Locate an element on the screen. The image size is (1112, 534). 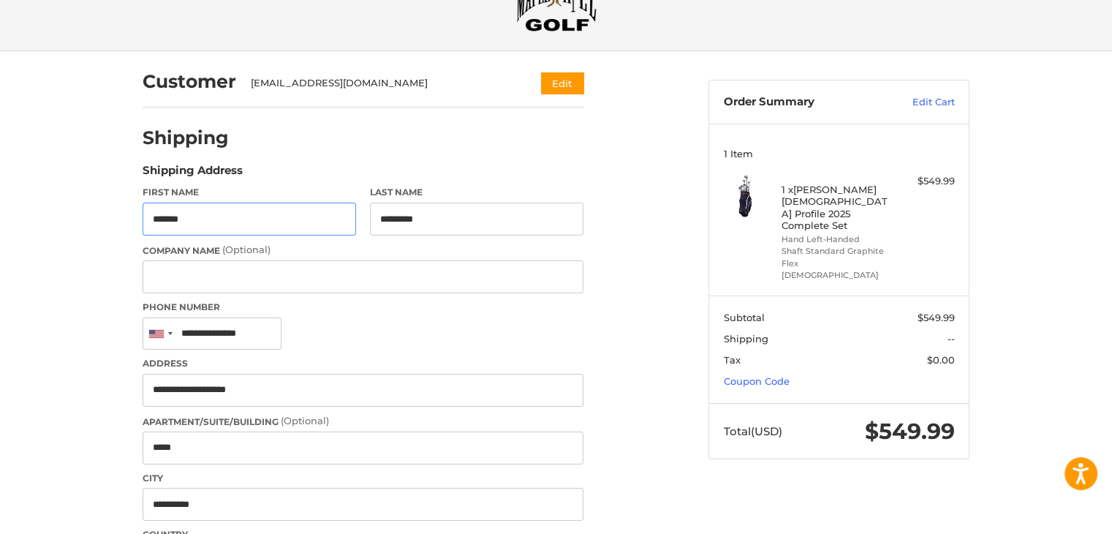
div: $549.99 is located at coordinates (925, 181).